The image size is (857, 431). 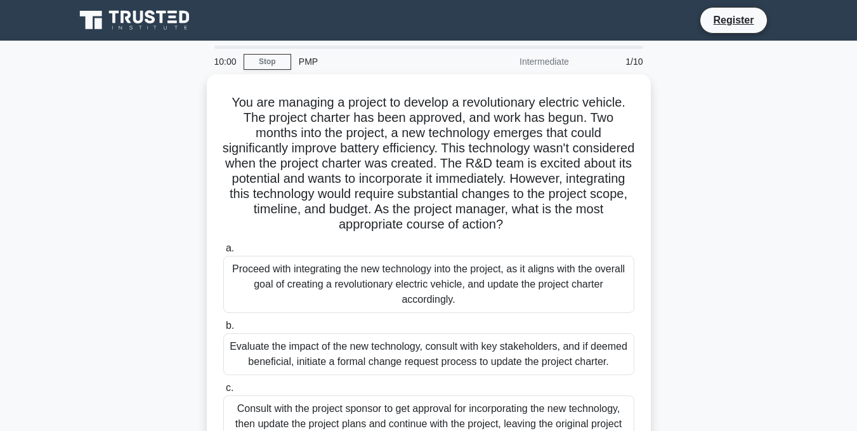 I want to click on div: Intermediate, so click(x=521, y=62).